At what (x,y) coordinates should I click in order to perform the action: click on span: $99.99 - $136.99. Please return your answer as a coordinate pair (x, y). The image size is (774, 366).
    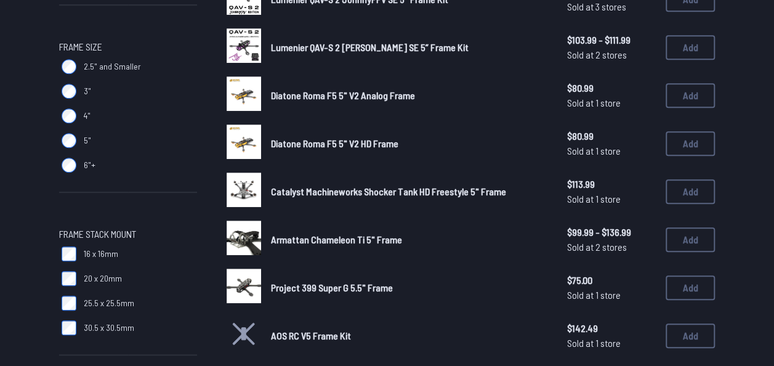
    Looking at the image, I should click on (612, 232).